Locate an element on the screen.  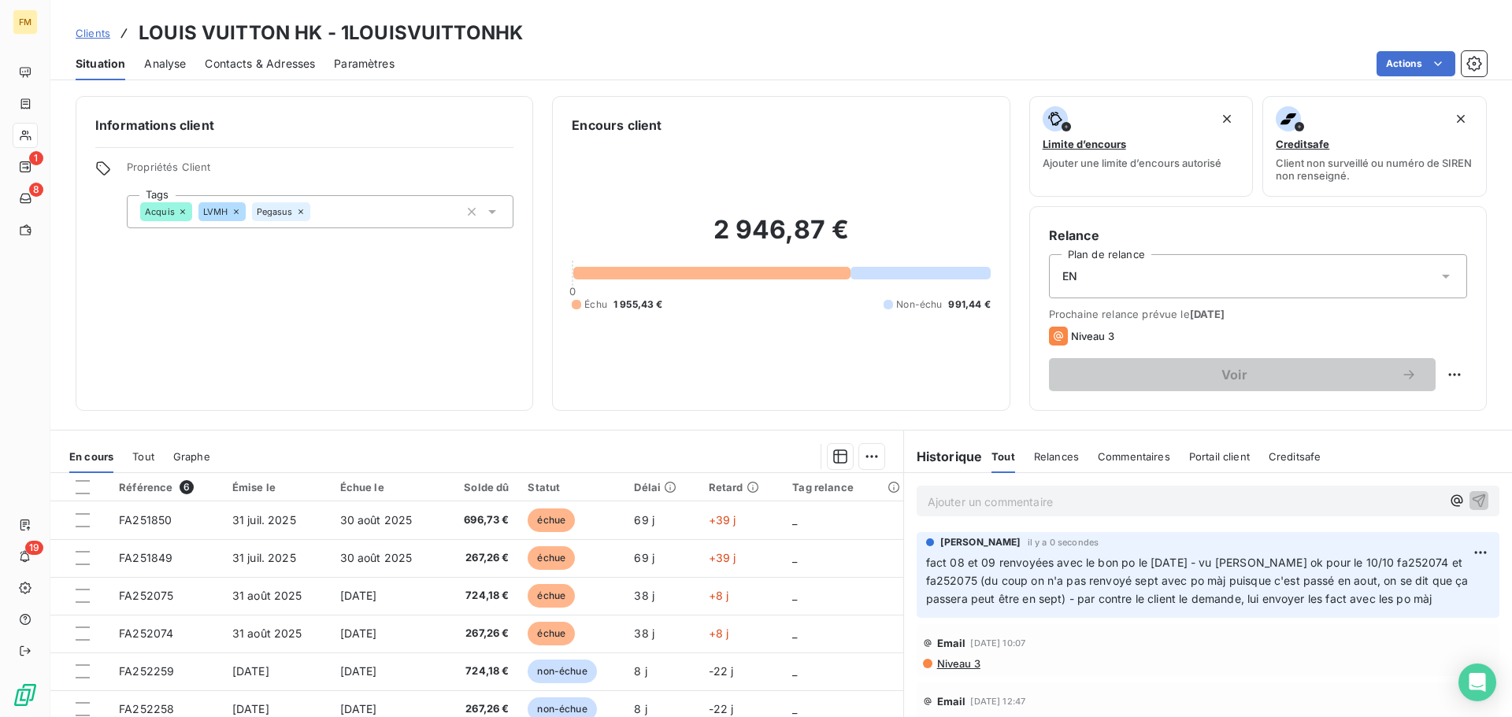
img: Logo LeanPay is located at coordinates (25, 695).